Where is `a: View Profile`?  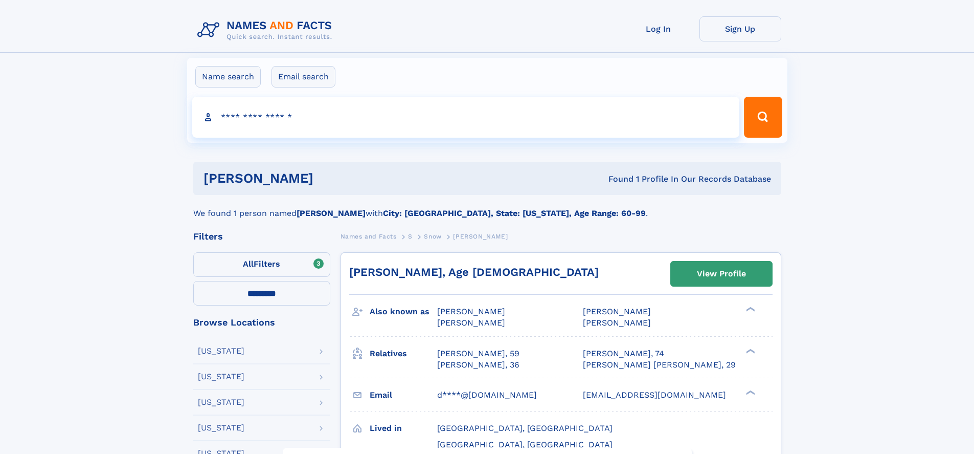 a: View Profile is located at coordinates (721, 274).